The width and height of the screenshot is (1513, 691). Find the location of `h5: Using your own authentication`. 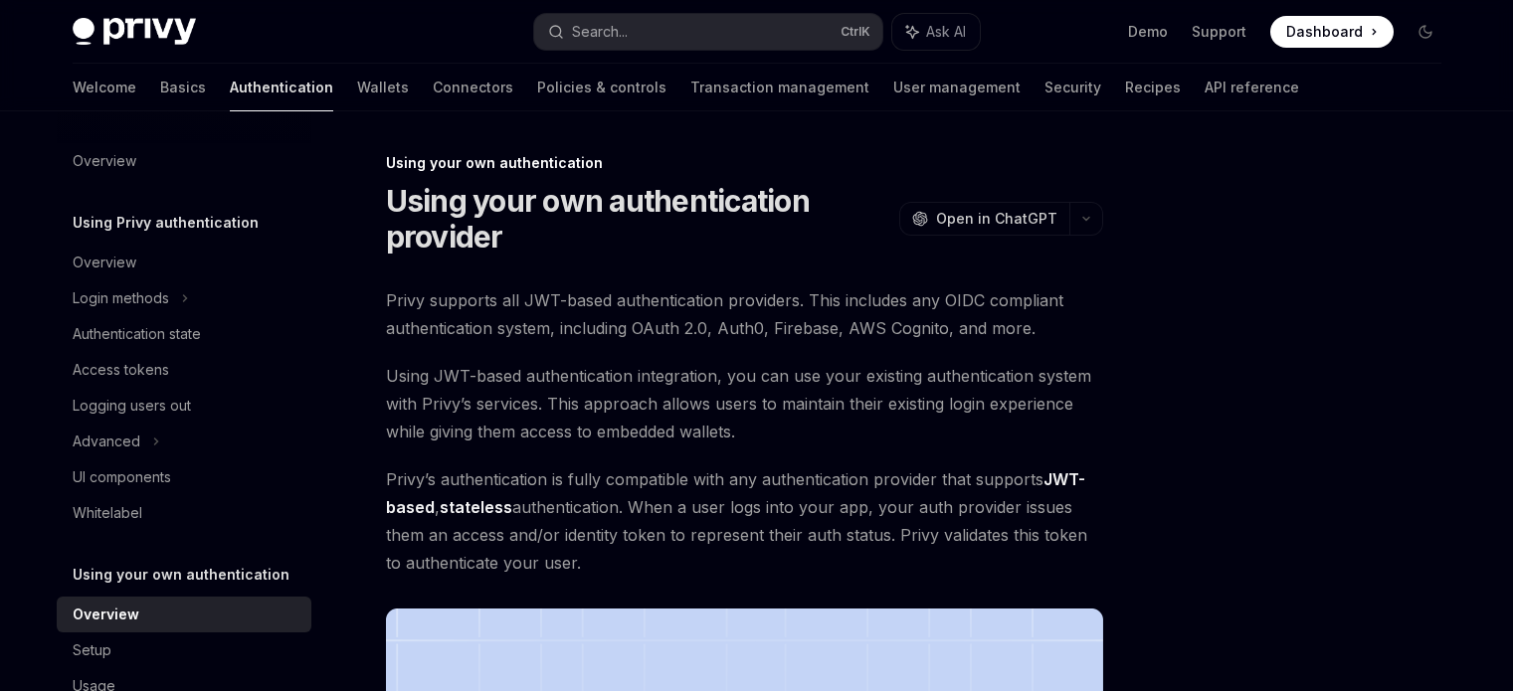

h5: Using your own authentication is located at coordinates (181, 575).